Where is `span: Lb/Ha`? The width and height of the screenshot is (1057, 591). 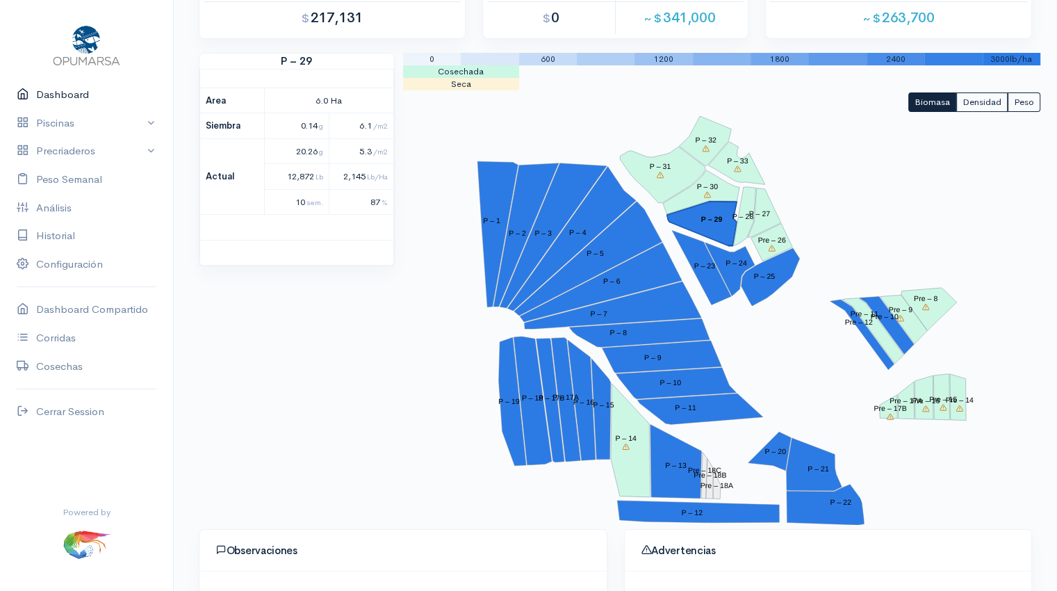 span: Lb/Ha is located at coordinates (377, 177).